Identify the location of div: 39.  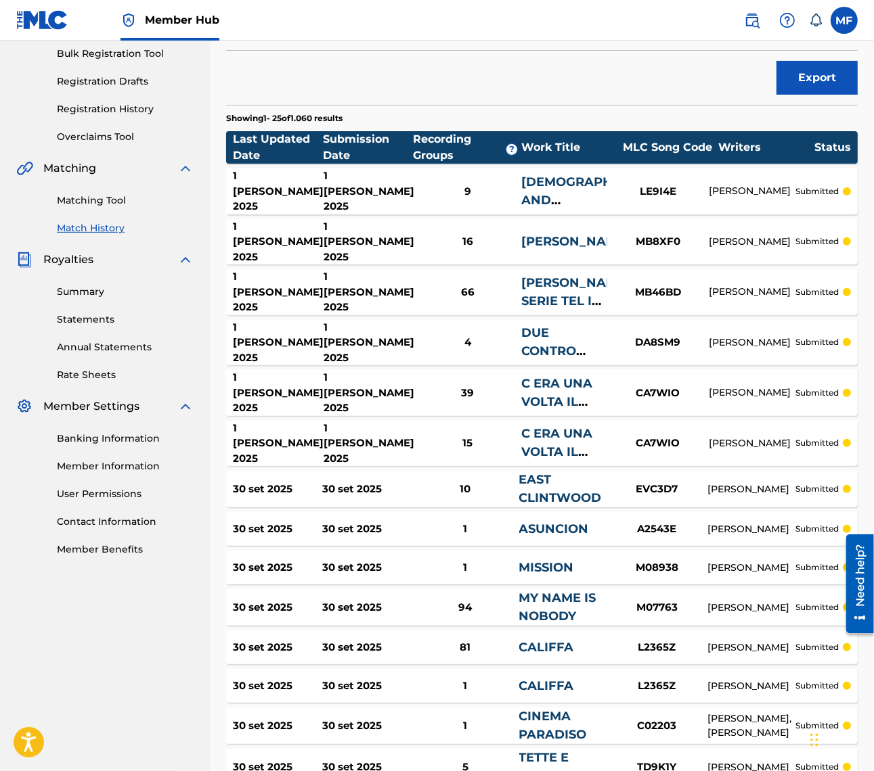
(468, 393).